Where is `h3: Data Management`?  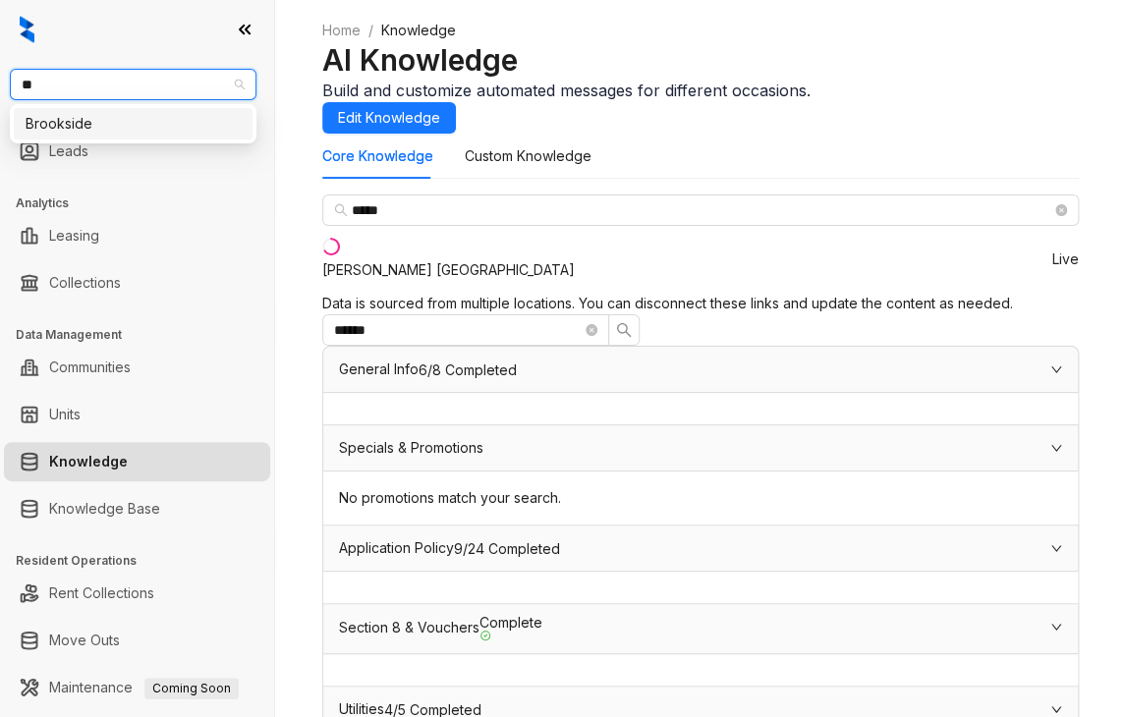
h3: Data Management is located at coordinates (144, 335).